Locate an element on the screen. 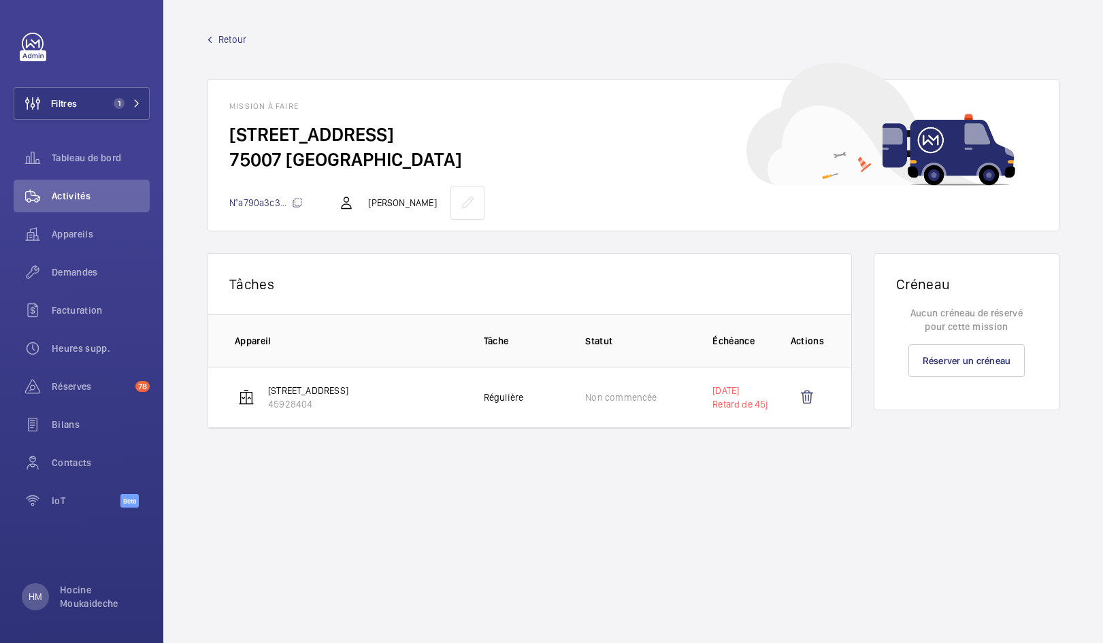 This screenshot has height=643, width=1103. p: Régulière is located at coordinates (504, 397).